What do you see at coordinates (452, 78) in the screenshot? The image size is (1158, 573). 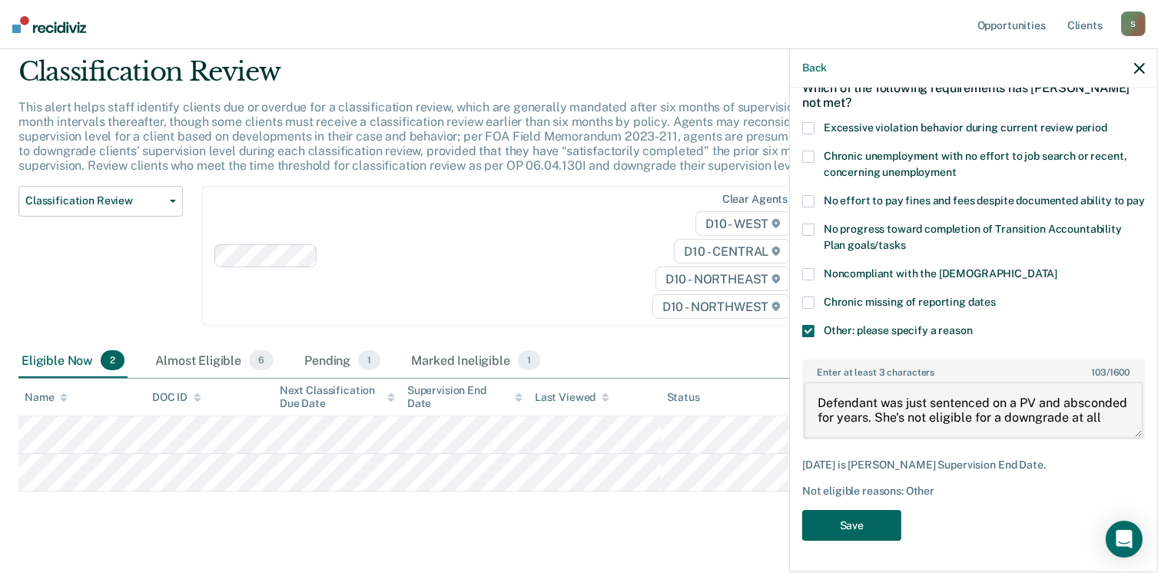 I see `div: Classification Review` at bounding box center [452, 78].